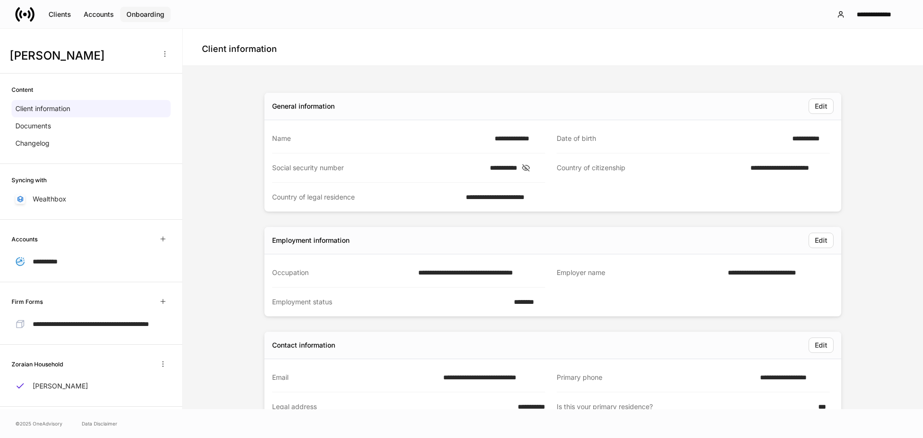 The image size is (923, 438). I want to click on h6: Accounts, so click(25, 239).